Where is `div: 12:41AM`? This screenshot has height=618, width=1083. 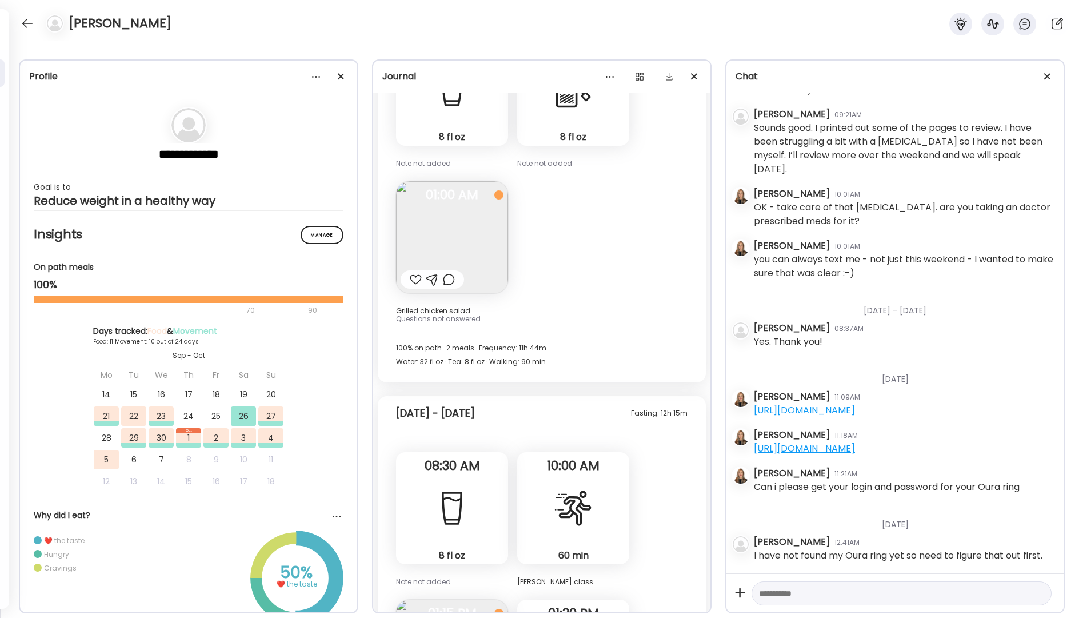
div: 12:41AM is located at coordinates (847, 542).